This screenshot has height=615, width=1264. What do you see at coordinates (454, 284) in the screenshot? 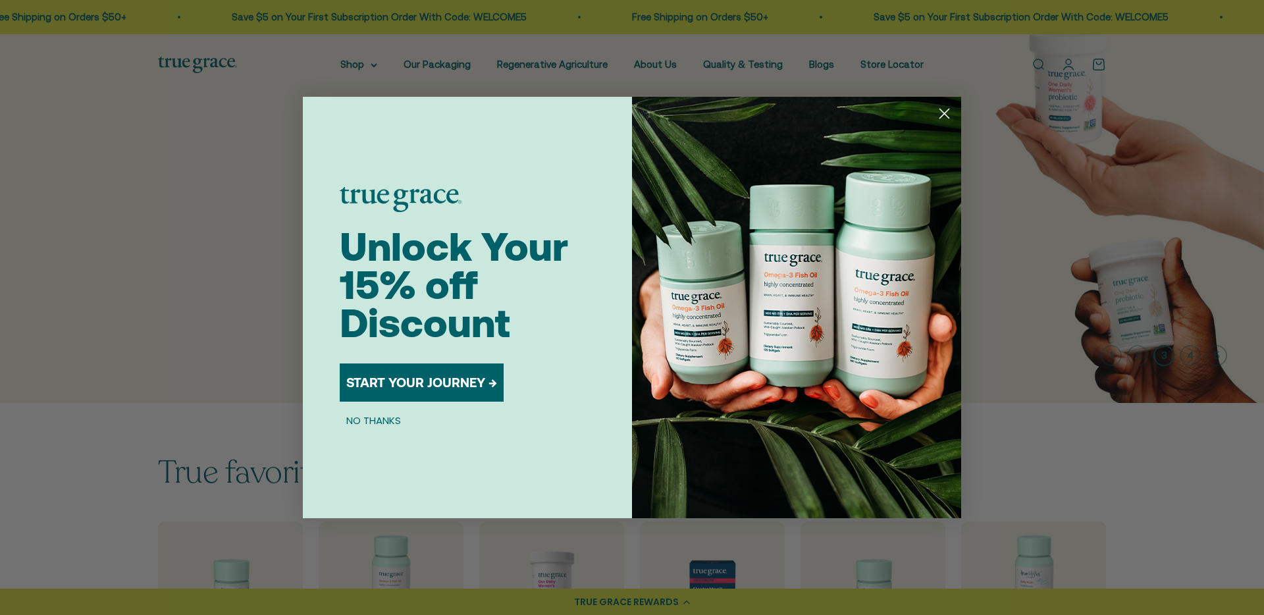
I see `span: Unlock Your 15% off Discount` at bounding box center [454, 284].